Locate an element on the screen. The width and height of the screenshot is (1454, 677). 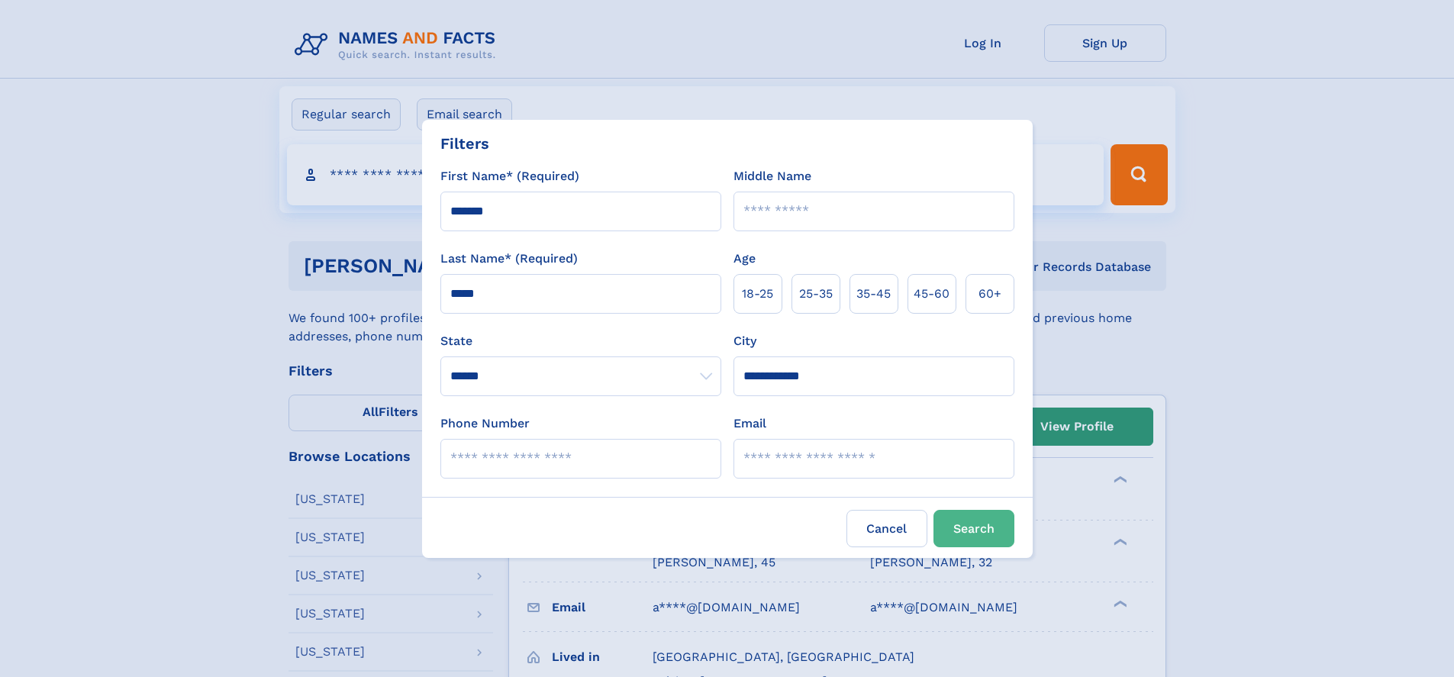
span: 18‑25 is located at coordinates (757, 294).